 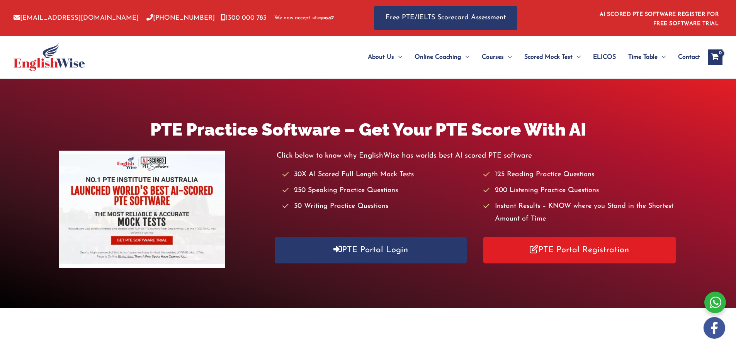 What do you see at coordinates (381, 57) in the screenshot?
I see `span: About Us` at bounding box center [381, 57].